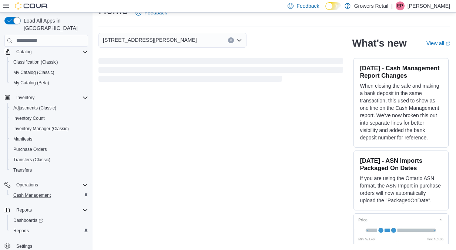  I want to click on p: If you are using the Ontario ASN format, the ASN Import in purchase orders will now automatically..., so click(401, 190).